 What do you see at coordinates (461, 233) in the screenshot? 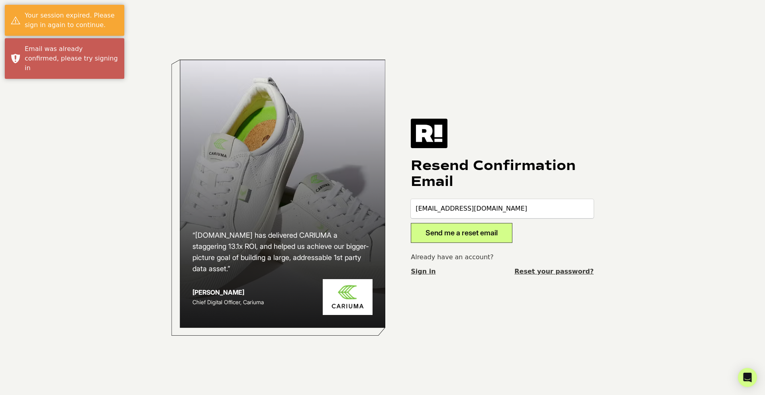
I see `button: Send me a reset email` at bounding box center [461, 233].